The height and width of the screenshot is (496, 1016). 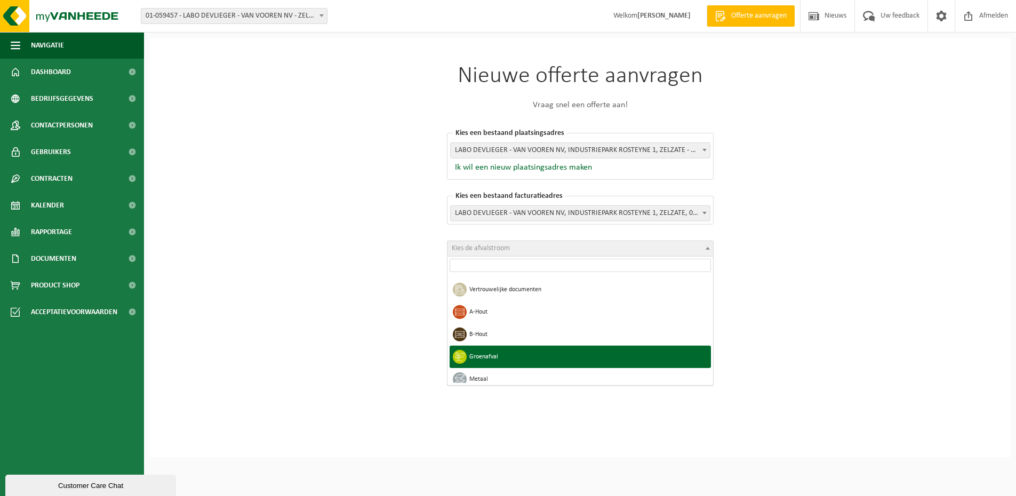 What do you see at coordinates (581, 213) in the screenshot?
I see `span: LABO DEVLIEGER - VAN VOOREN NV, INDUSTRIEPARK ROSTEYNE 1, ZELZATE, 0878.887.702 - 01-059457` at bounding box center [581, 213].